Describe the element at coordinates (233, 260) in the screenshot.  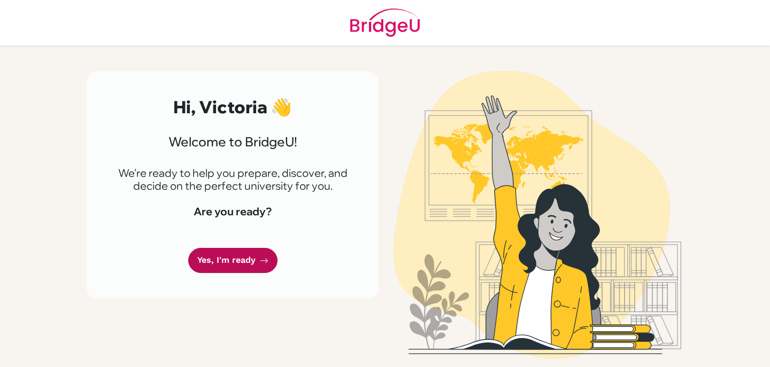
I see `a: Yes, I'm ready` at that location.